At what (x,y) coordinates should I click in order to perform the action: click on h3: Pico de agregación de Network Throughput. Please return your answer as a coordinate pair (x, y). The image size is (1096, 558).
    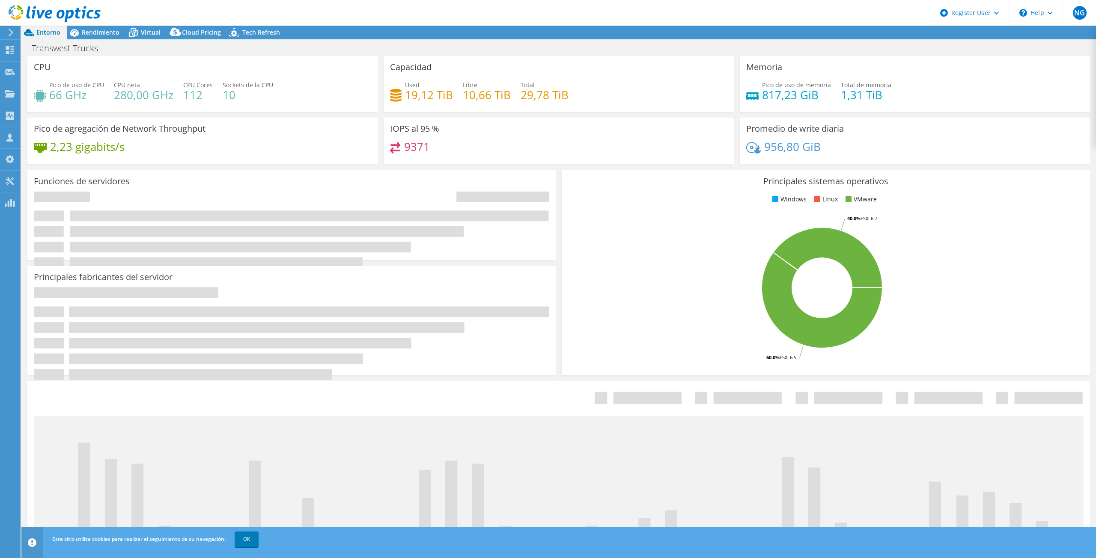
    Looking at the image, I should click on (119, 129).